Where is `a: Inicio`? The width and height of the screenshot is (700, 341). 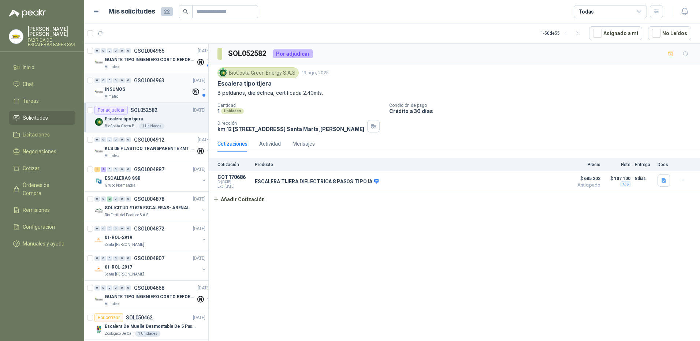 a: Inicio is located at coordinates (42, 67).